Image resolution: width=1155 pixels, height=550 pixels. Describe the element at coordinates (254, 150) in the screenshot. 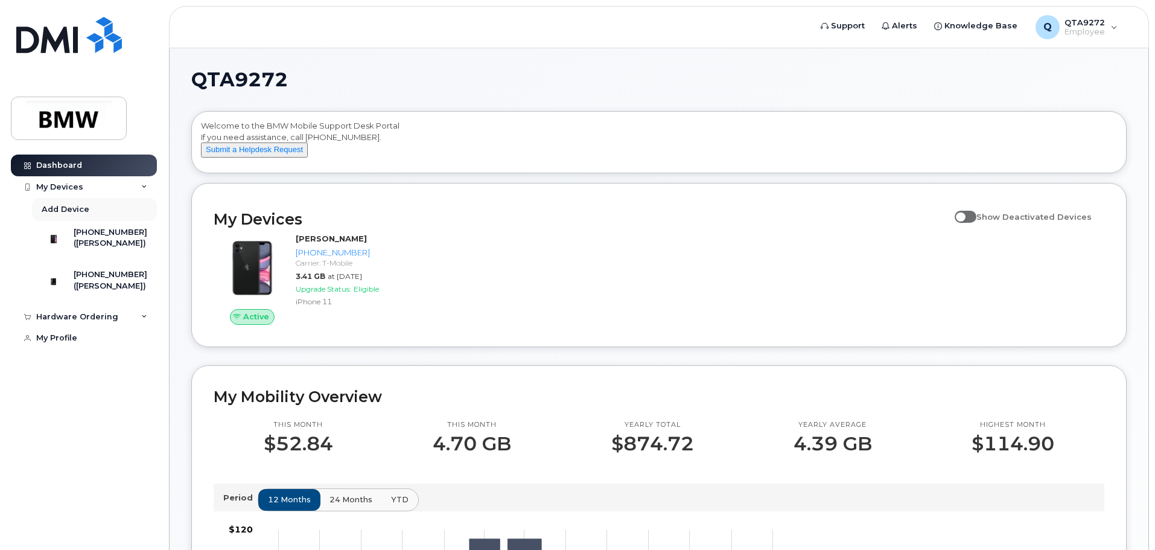

I see `button: Submit a Helpdesk Request` at that location.